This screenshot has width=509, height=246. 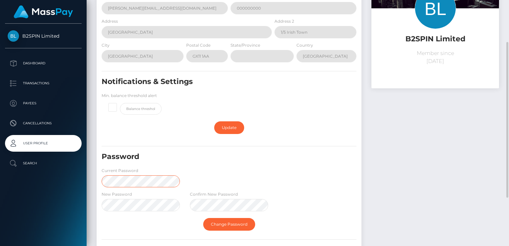 What do you see at coordinates (209, 82) in the screenshot?
I see `h5: Notifications & Settings` at bounding box center [209, 82].